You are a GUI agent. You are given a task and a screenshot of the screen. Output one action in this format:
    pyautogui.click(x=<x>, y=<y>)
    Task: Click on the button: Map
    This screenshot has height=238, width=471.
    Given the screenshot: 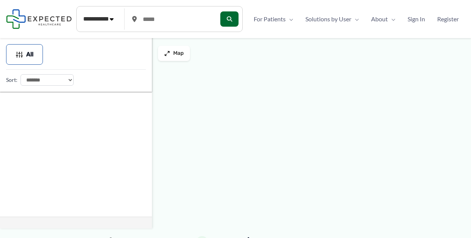 What is the action you would take?
    pyautogui.click(x=174, y=53)
    